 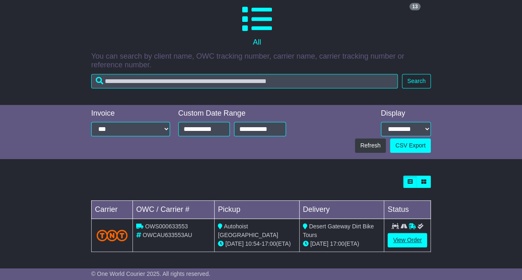 I want to click on div: (ETA), so click(x=342, y=243).